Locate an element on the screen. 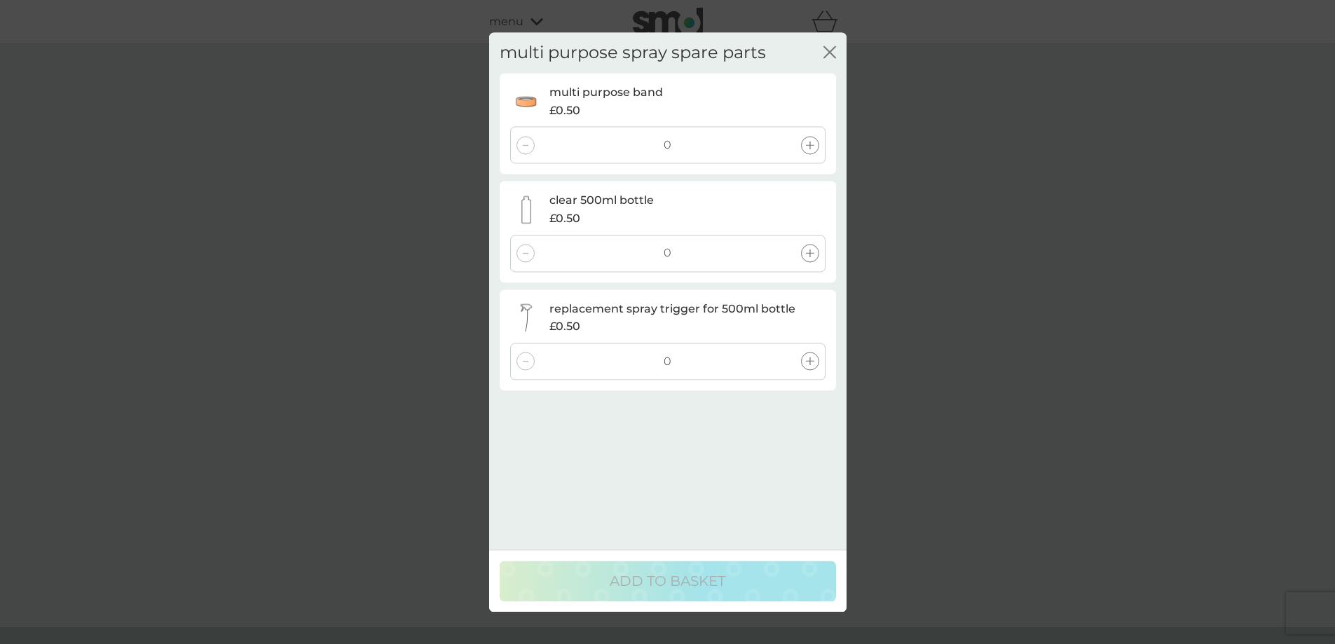 Image resolution: width=1335 pixels, height=644 pixels. p: clear 500ml bottle is located at coordinates (601, 201).